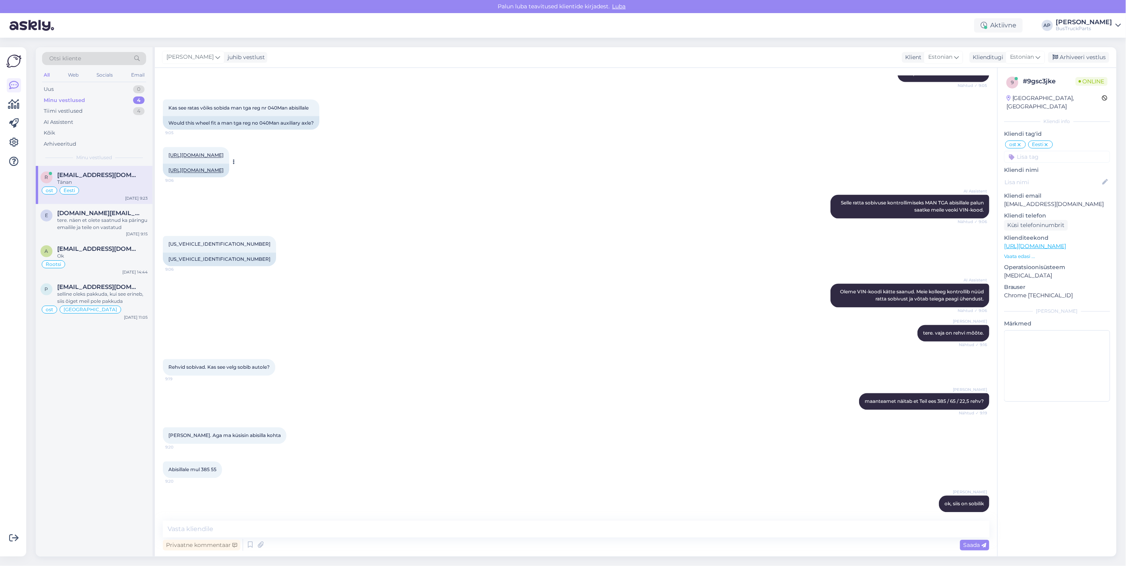 The height and width of the screenshot is (566, 1126). Describe the element at coordinates (1057, 257) in the screenshot. I see `p: Vaata edasi ...` at that location.